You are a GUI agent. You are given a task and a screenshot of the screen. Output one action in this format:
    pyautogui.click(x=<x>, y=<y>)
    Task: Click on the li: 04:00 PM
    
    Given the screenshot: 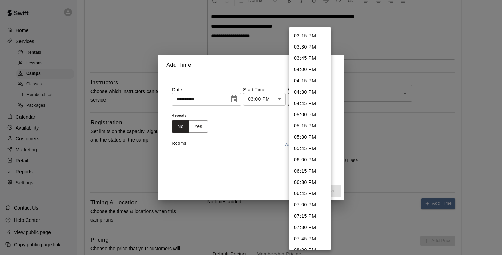 What is the action you would take?
    pyautogui.click(x=310, y=69)
    